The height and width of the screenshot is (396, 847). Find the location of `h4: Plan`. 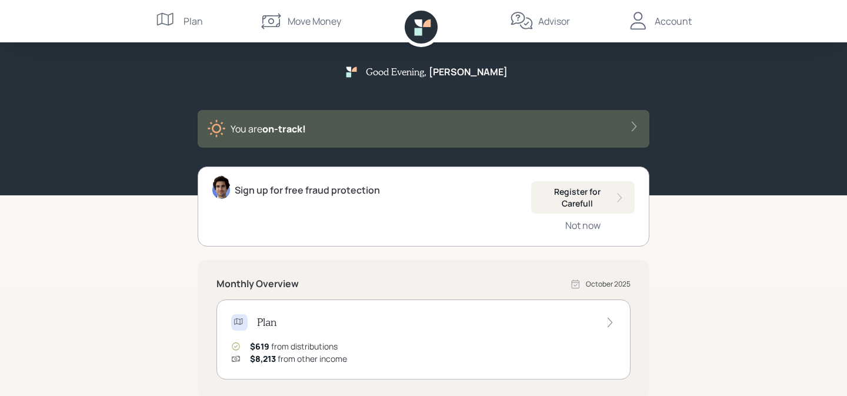

h4: Plan is located at coordinates (266, 322).